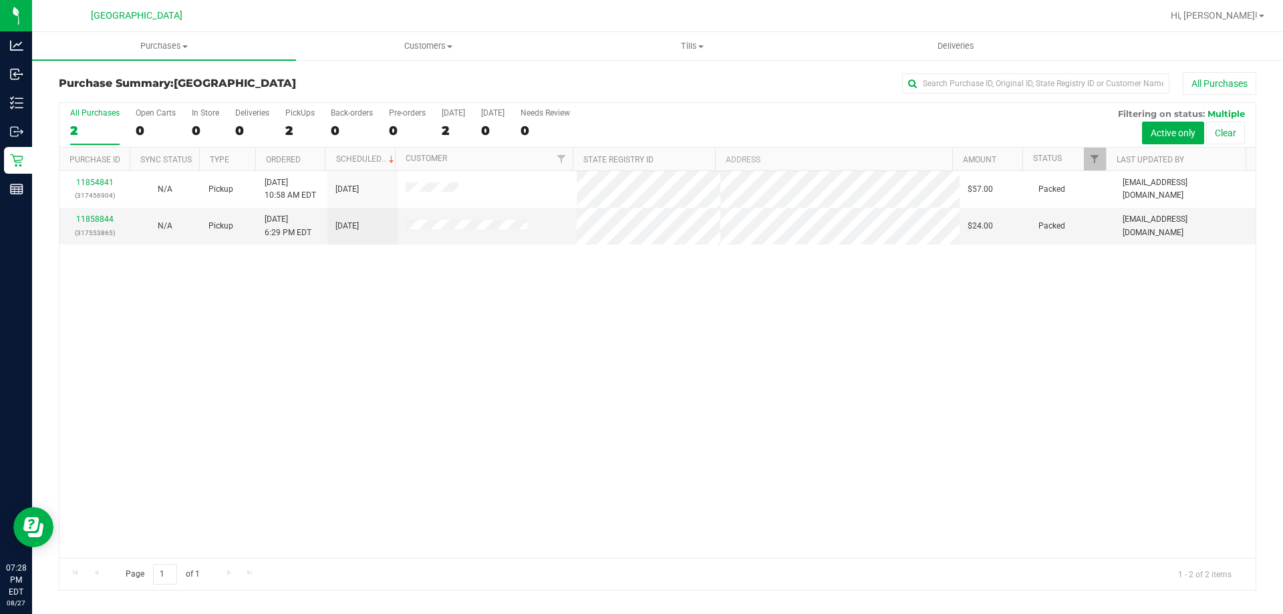  What do you see at coordinates (283, 160) in the screenshot?
I see `a: Ordered` at bounding box center [283, 160].